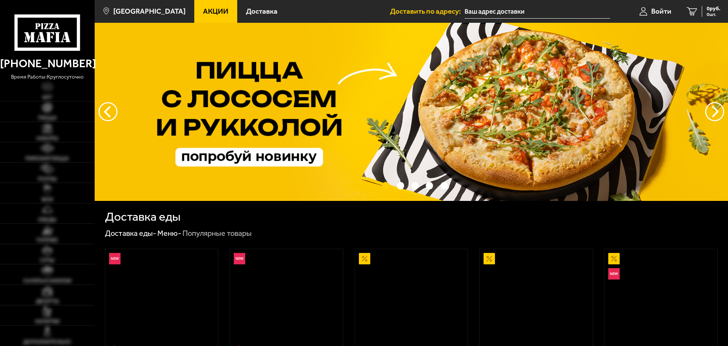 This screenshot has width=728, height=346. I want to click on span: Супы, so click(47, 261).